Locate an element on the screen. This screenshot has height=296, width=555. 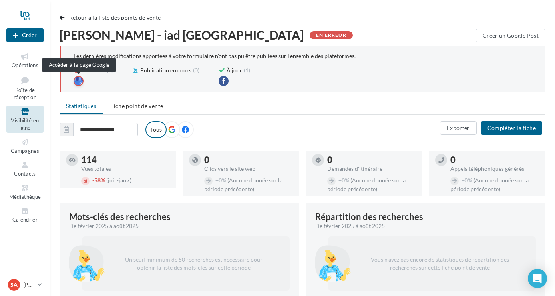
span: Mots-clés des recherches is located at coordinates (120, 217).